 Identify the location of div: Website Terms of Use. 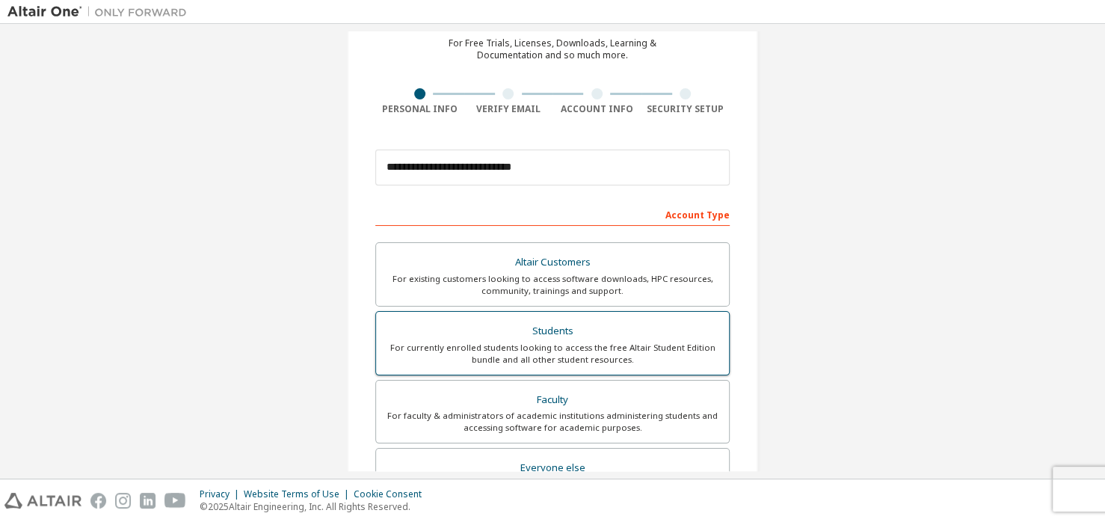
(298, 494).